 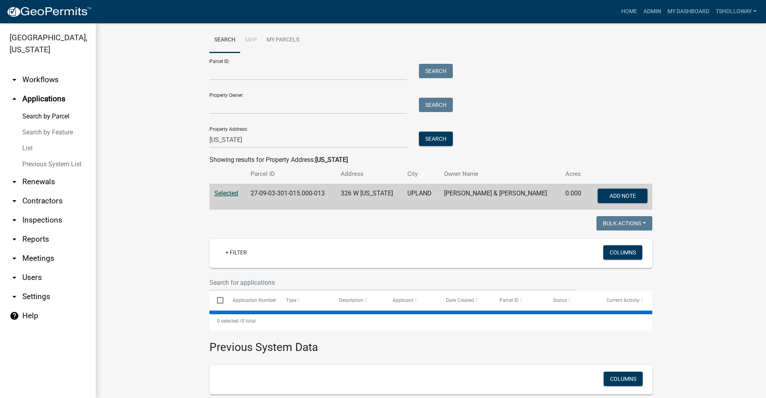 What do you see at coordinates (465, 300) in the screenshot?
I see `datatable-header-cell: Date Created` at bounding box center [465, 300].